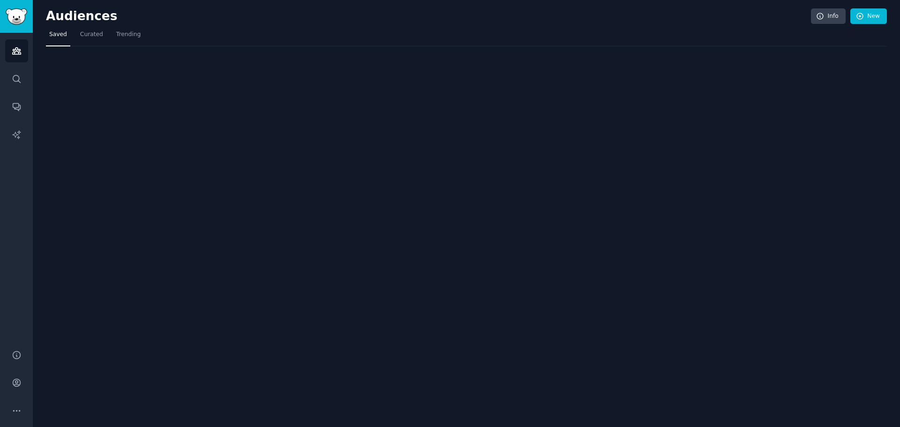 The image size is (900, 427). What do you see at coordinates (429, 16) in the screenshot?
I see `h2: Audiences` at bounding box center [429, 16].